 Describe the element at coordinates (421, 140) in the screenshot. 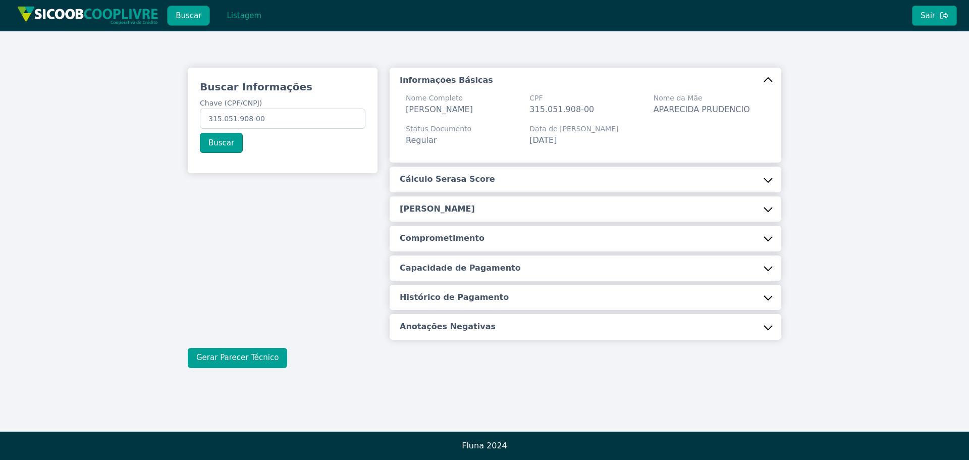

I see `span: Regular` at that location.